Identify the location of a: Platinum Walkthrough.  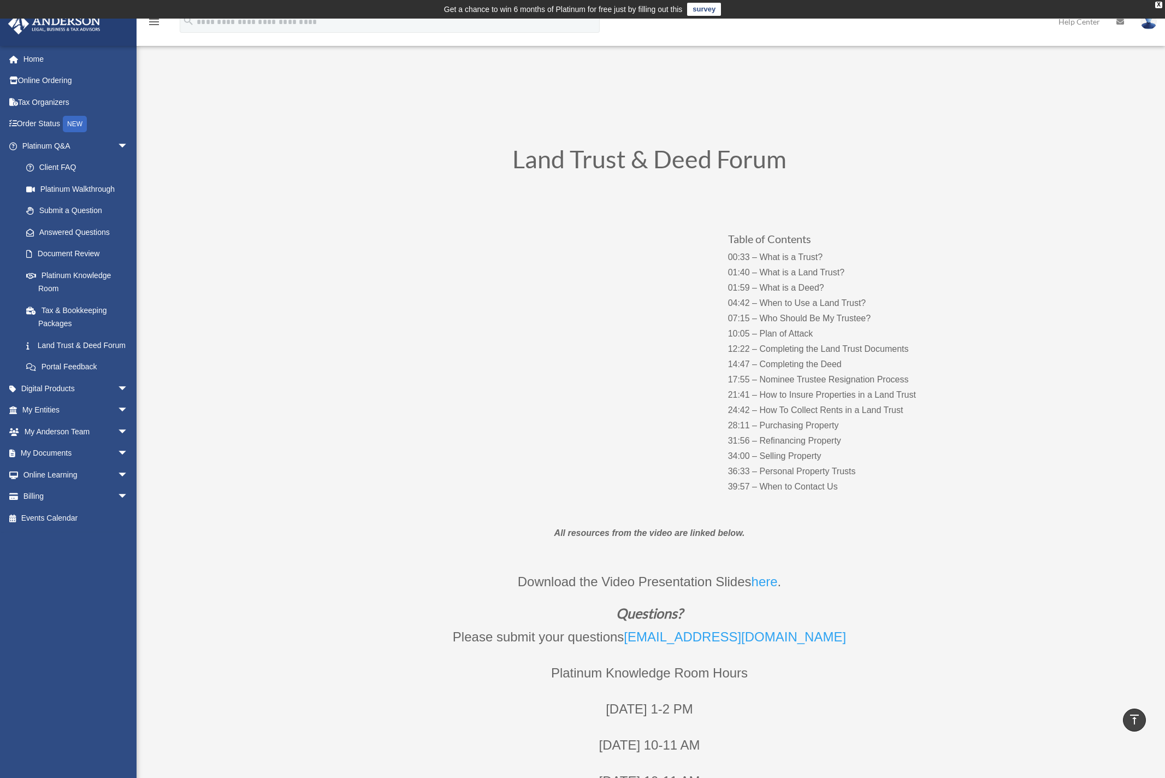
(80, 189).